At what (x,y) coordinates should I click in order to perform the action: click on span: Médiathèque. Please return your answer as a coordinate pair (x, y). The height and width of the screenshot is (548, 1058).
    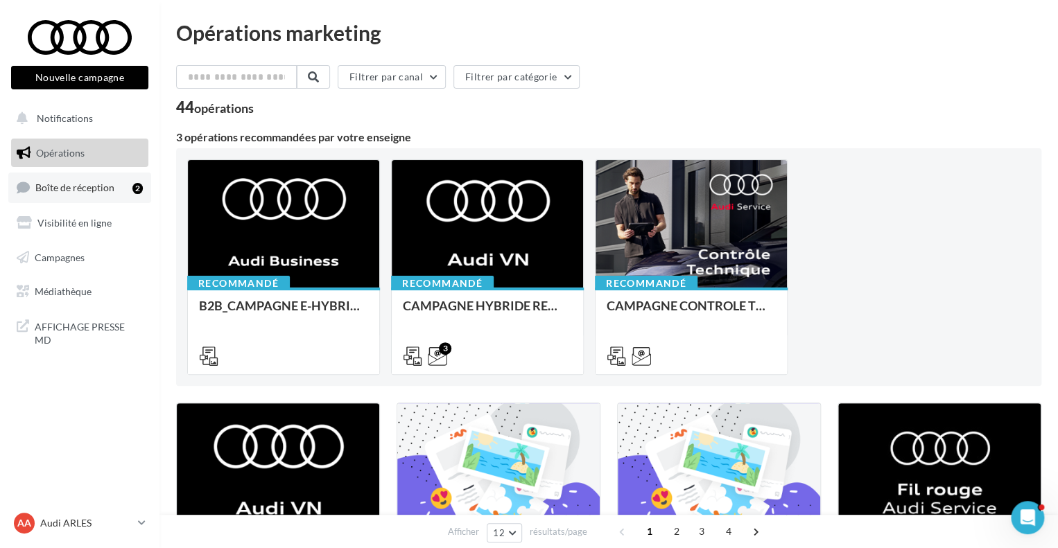
    Looking at the image, I should click on (63, 291).